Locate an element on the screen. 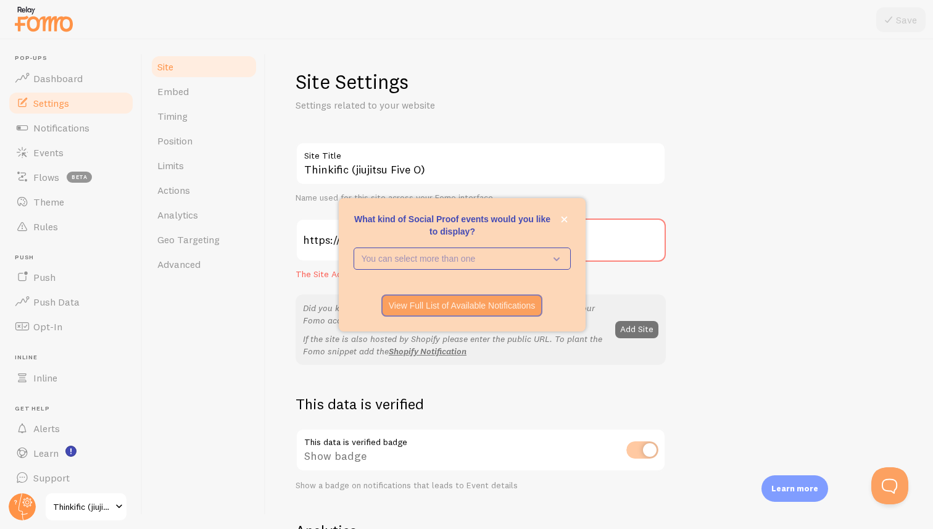 The image size is (933, 529). p: Settings related to your website is located at coordinates (444, 105).